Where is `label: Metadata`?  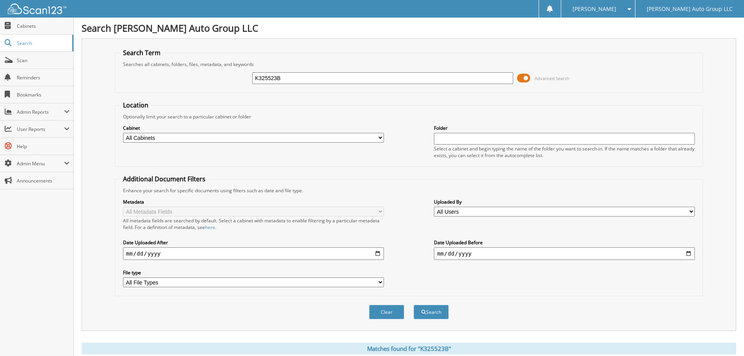 label: Metadata is located at coordinates (253, 201).